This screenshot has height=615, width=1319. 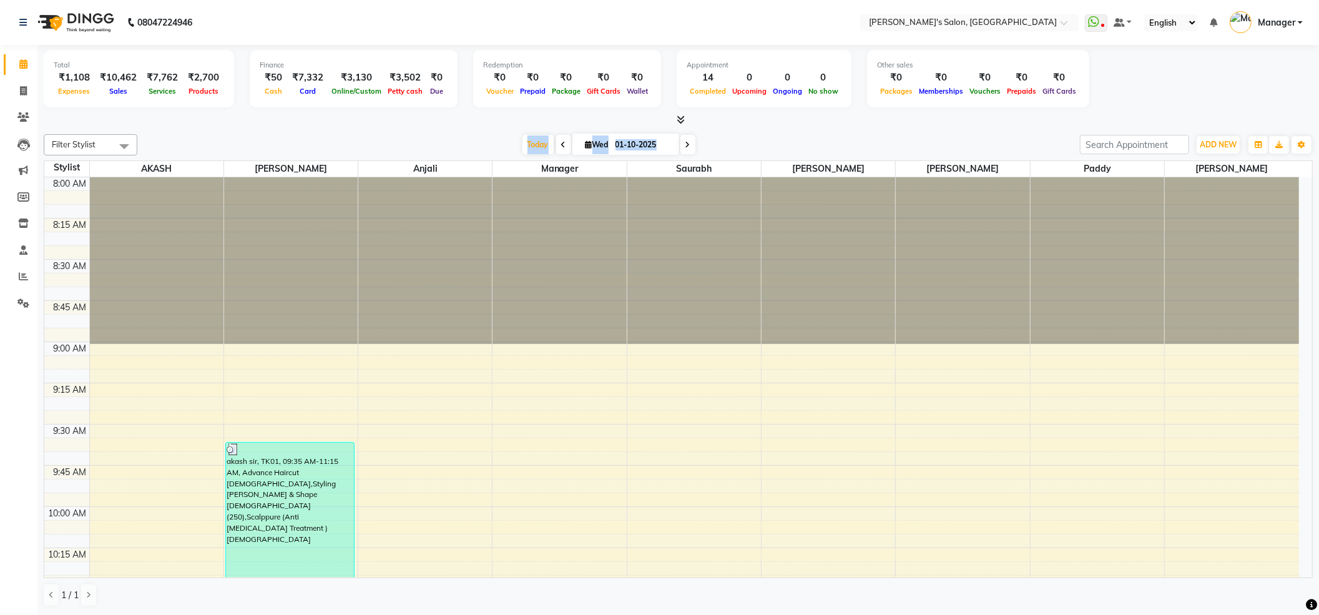 What do you see at coordinates (203, 77) in the screenshot?
I see `div: ₹2,700` at bounding box center [203, 77].